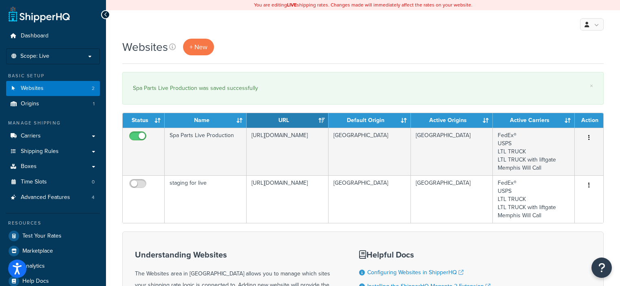 This screenshot has height=286, width=620. Describe the element at coordinates (53, 36) in the screenshot. I see `a: Dashboard` at that location.